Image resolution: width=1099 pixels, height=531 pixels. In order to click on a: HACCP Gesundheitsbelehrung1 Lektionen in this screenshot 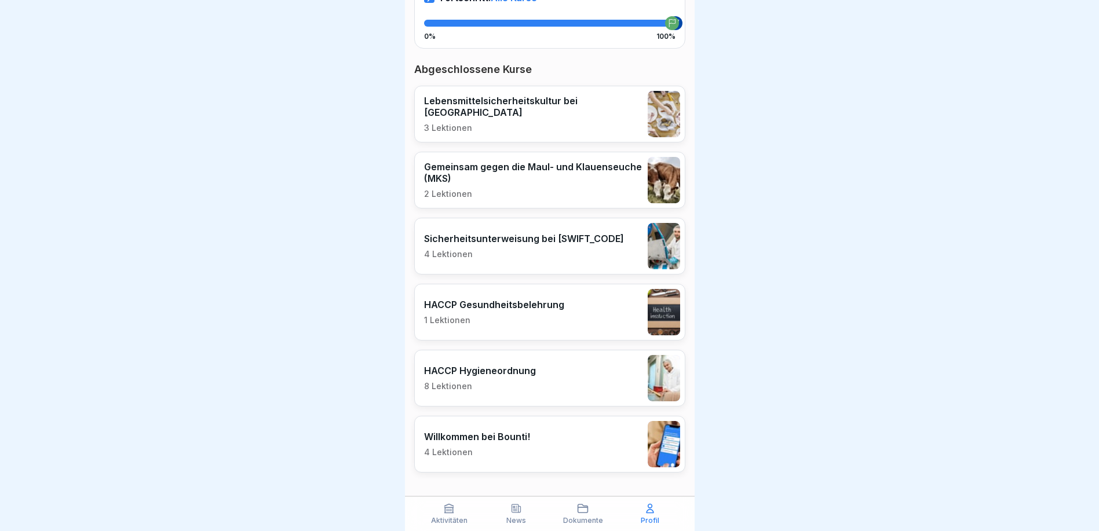, I will do `click(550, 312)`.